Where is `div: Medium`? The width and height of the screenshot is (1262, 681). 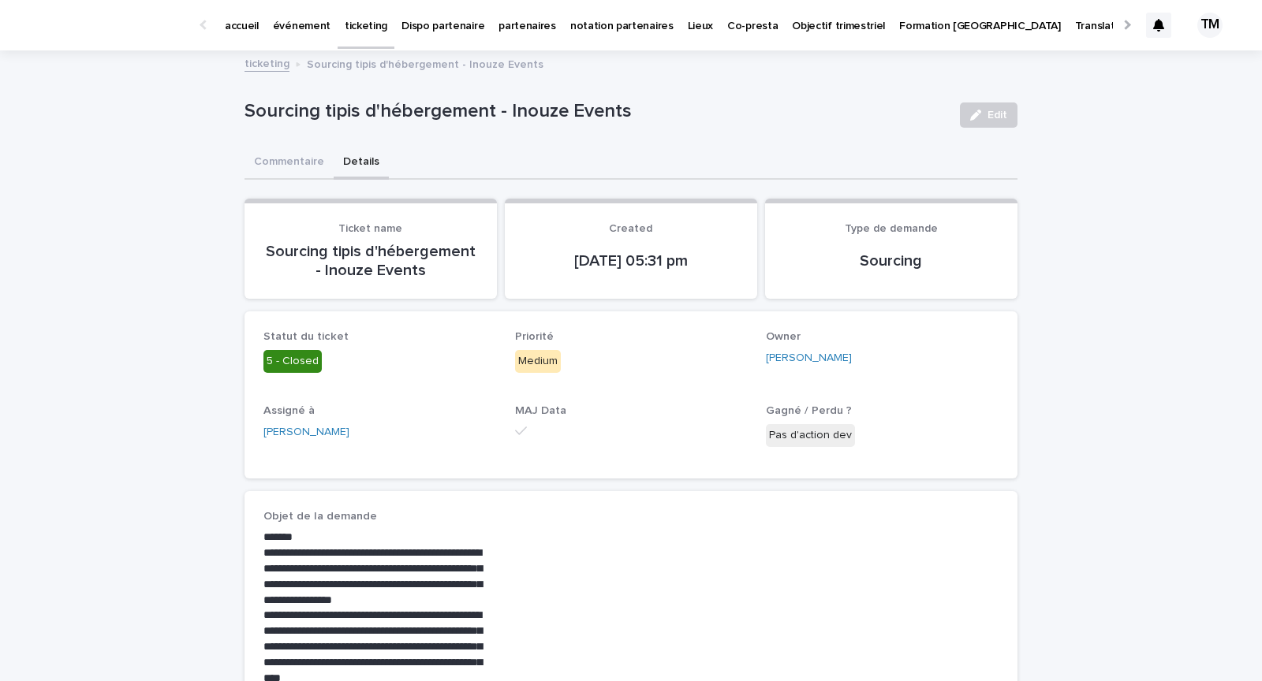 div: Medium is located at coordinates (538, 361).